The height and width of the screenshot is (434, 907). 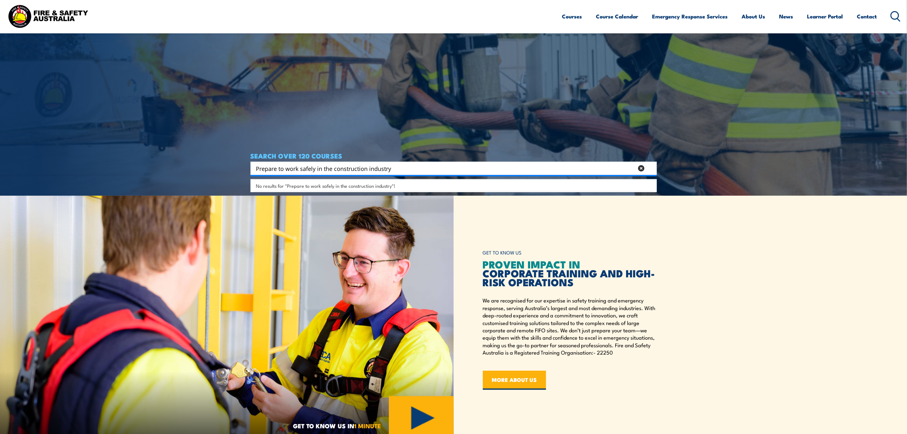 What do you see at coordinates (570, 273) in the screenshot?
I see `h2: CORPORATE TRAINING AND HIGH-RISK OPERATIONS` at bounding box center [570, 273].